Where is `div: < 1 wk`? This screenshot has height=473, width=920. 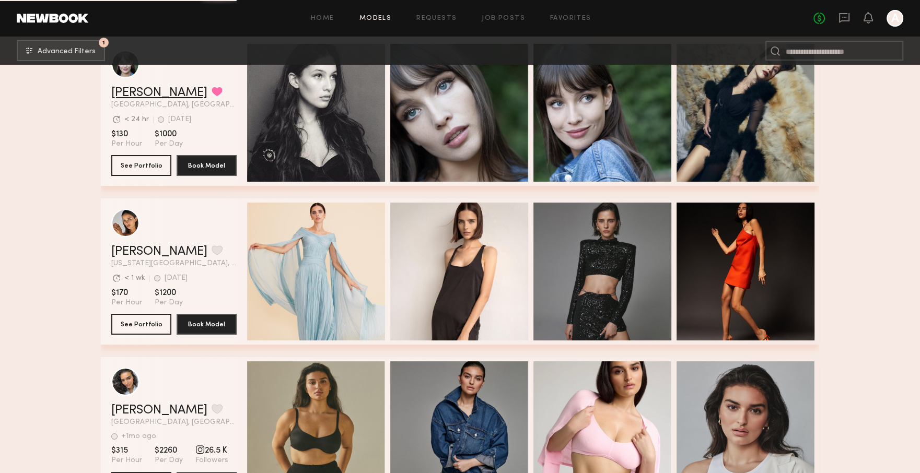
div: < 1 wk is located at coordinates (135, 278).